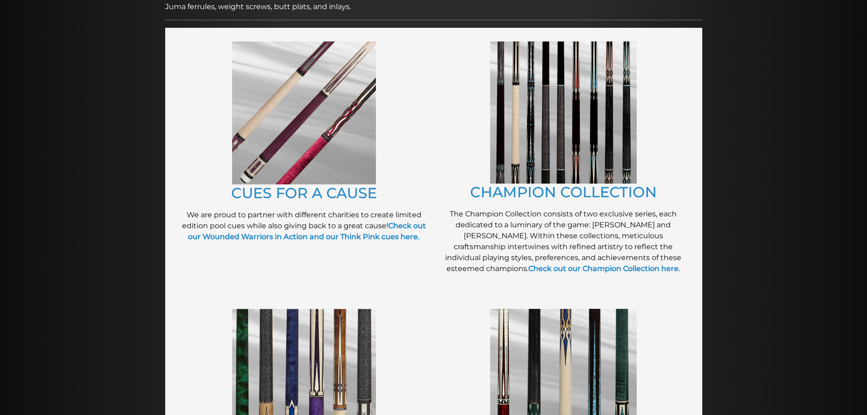 The width and height of the screenshot is (867, 415). I want to click on p: We are proud to partner with different charities to create limited edition pool cues while also g..., so click(304, 226).